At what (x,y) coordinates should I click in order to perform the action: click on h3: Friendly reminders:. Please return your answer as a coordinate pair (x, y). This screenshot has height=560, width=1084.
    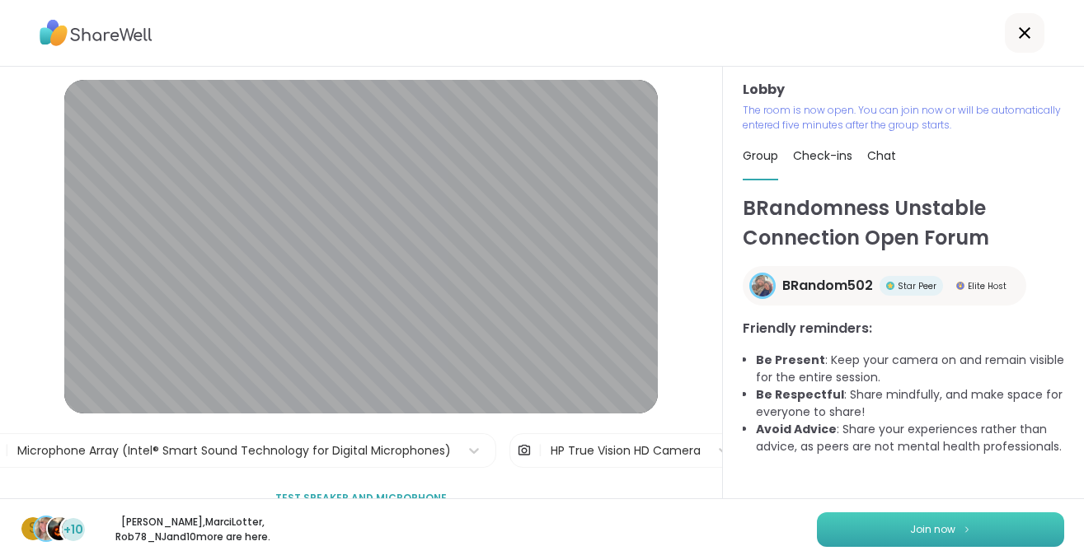
    Looking at the image, I should click on (903, 329).